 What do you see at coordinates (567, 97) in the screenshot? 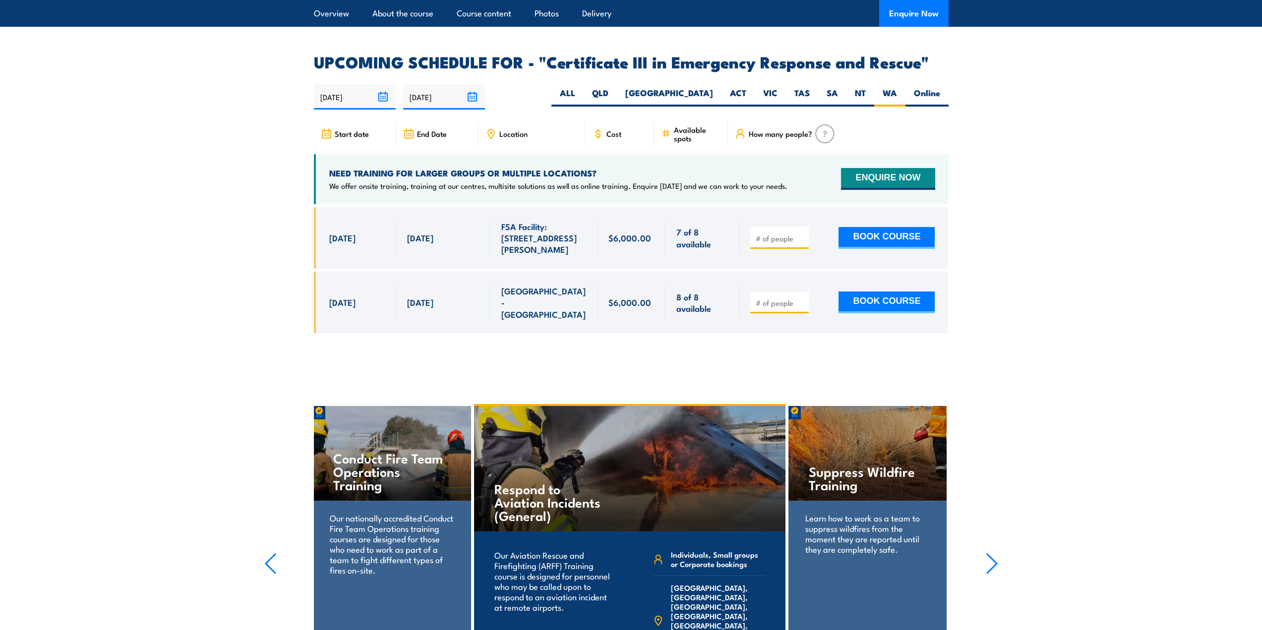
I see `label: ALL` at bounding box center [567, 97].